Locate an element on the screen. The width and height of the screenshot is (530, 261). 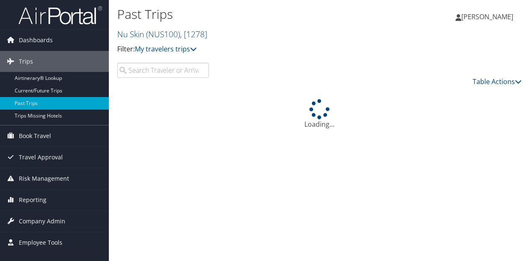
p: Filter: is located at coordinates (252, 49).